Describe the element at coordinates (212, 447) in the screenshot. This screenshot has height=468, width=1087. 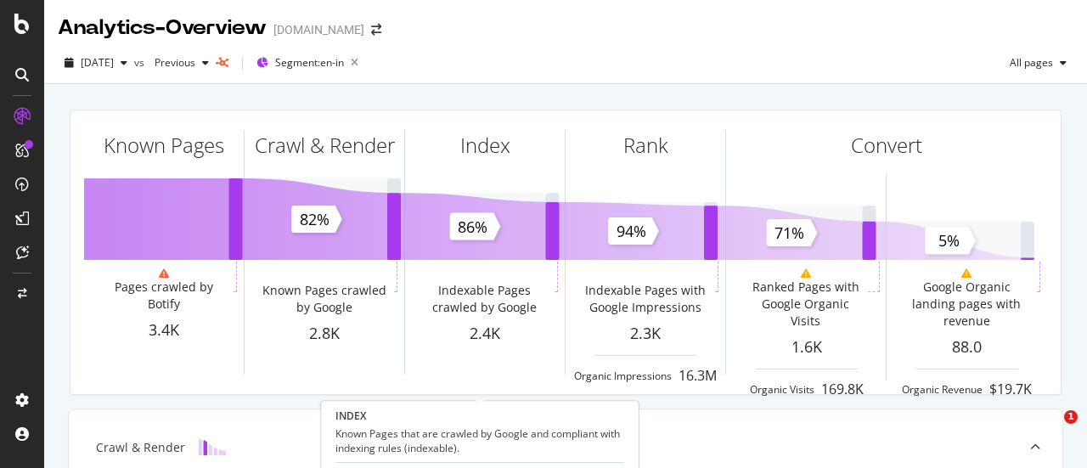
I see `img: block-icon` at that location.